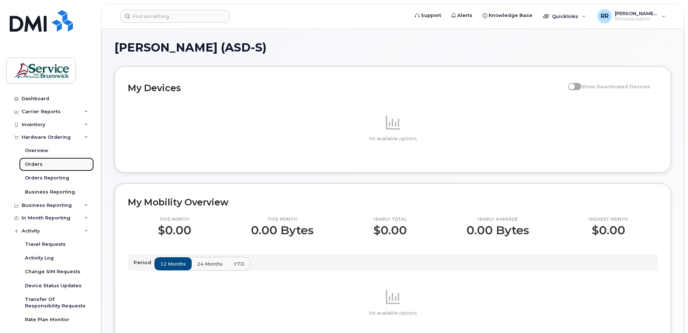 The height and width of the screenshot is (333, 688). What do you see at coordinates (144, 263) in the screenshot?
I see `p: Period` at bounding box center [144, 263].